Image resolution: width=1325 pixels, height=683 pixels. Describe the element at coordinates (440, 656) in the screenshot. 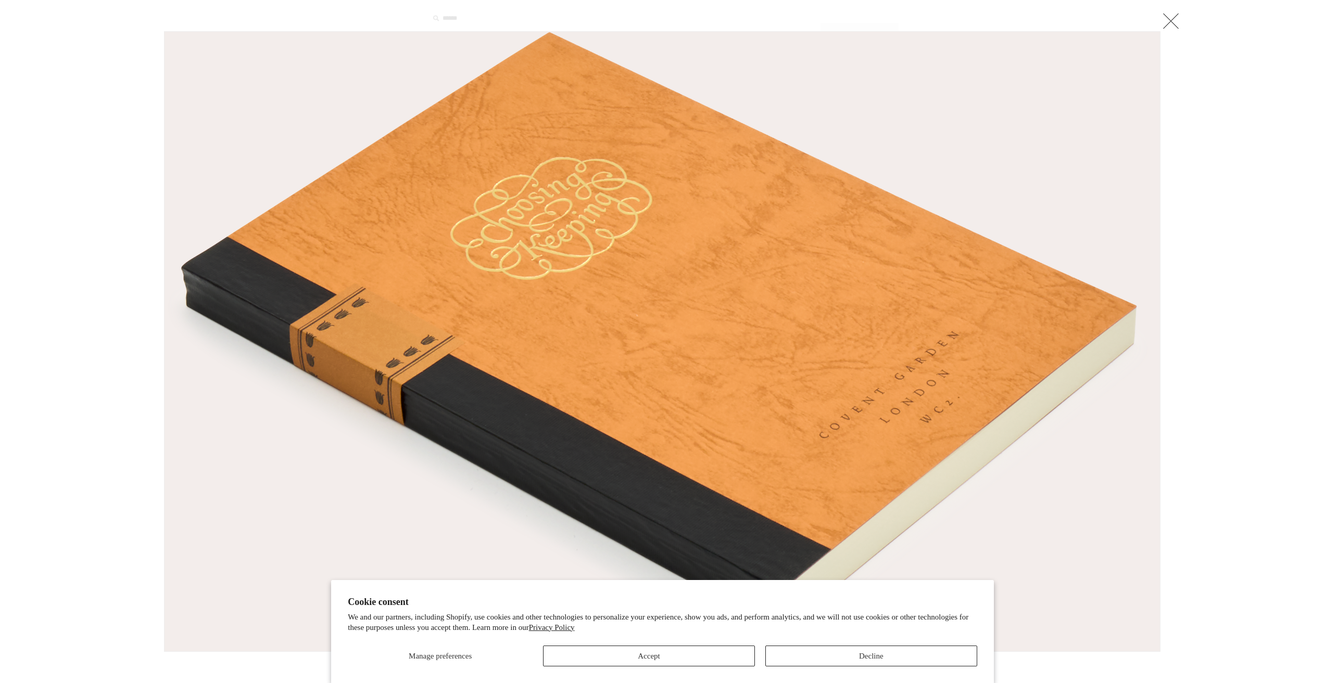

I see `button: Manage preferences` at that location.